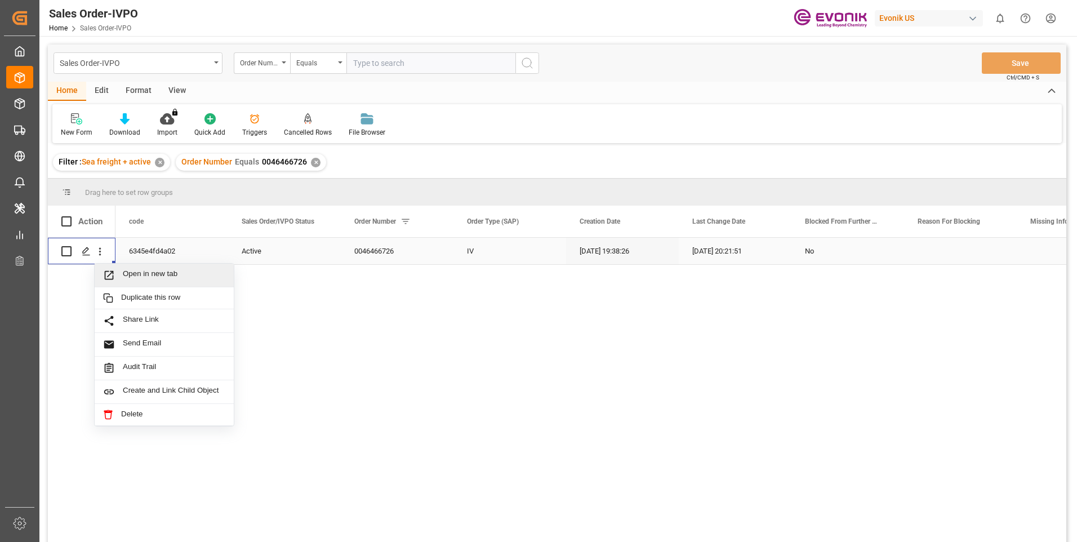  I want to click on div: No, so click(848, 251).